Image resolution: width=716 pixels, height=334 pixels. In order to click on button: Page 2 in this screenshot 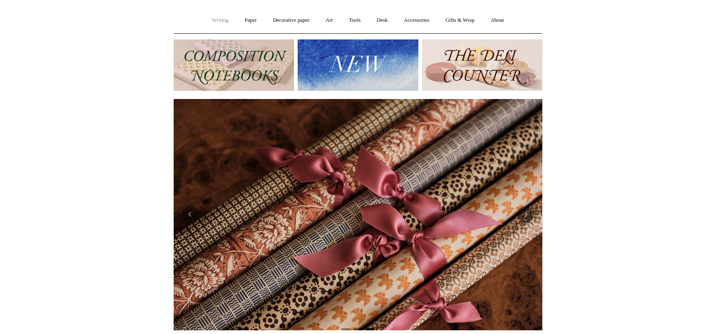, I will do `click(358, 329)`.